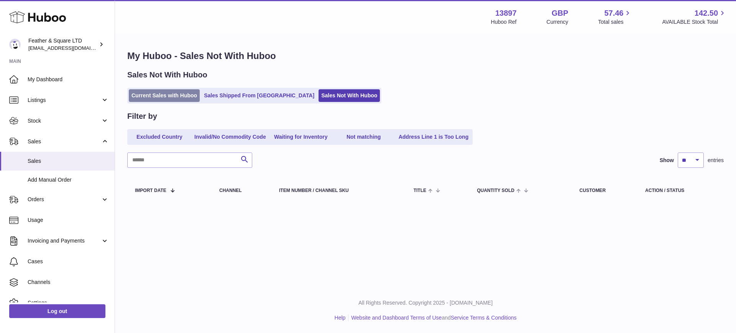 The width and height of the screenshot is (736, 333). What do you see at coordinates (301, 137) in the screenshot?
I see `a: Waiting for Inventory` at bounding box center [301, 137].